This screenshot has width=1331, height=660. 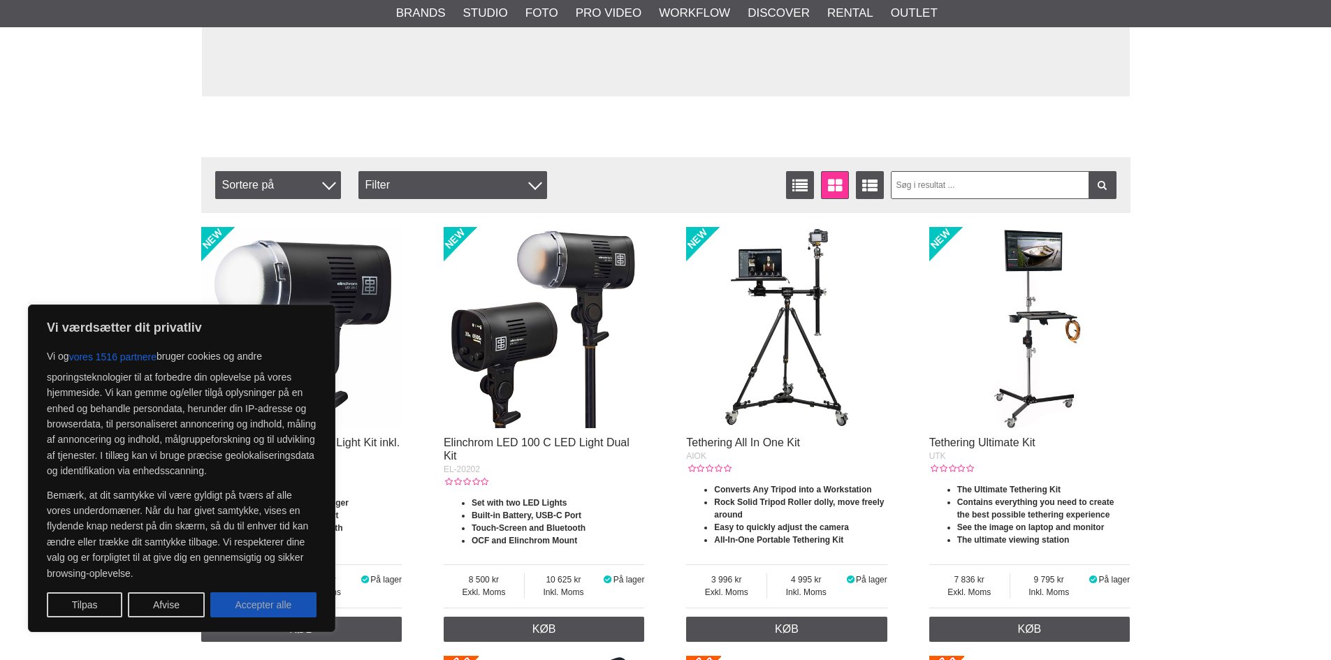 I want to click on a: Filtrer, so click(x=1102, y=185).